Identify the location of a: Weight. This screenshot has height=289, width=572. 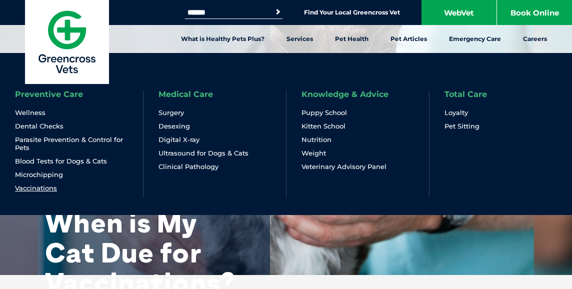
(313, 153).